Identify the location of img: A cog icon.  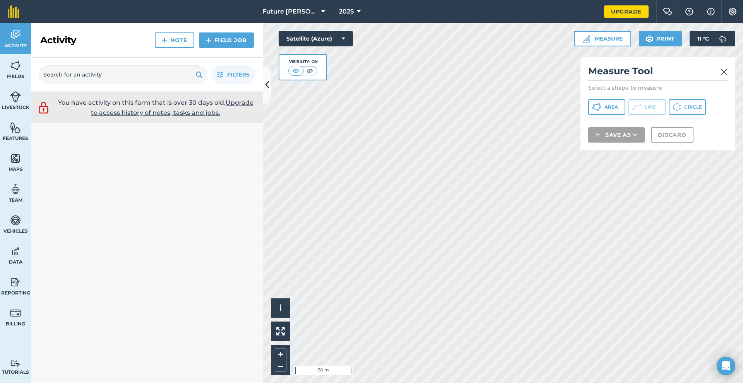
(732, 12).